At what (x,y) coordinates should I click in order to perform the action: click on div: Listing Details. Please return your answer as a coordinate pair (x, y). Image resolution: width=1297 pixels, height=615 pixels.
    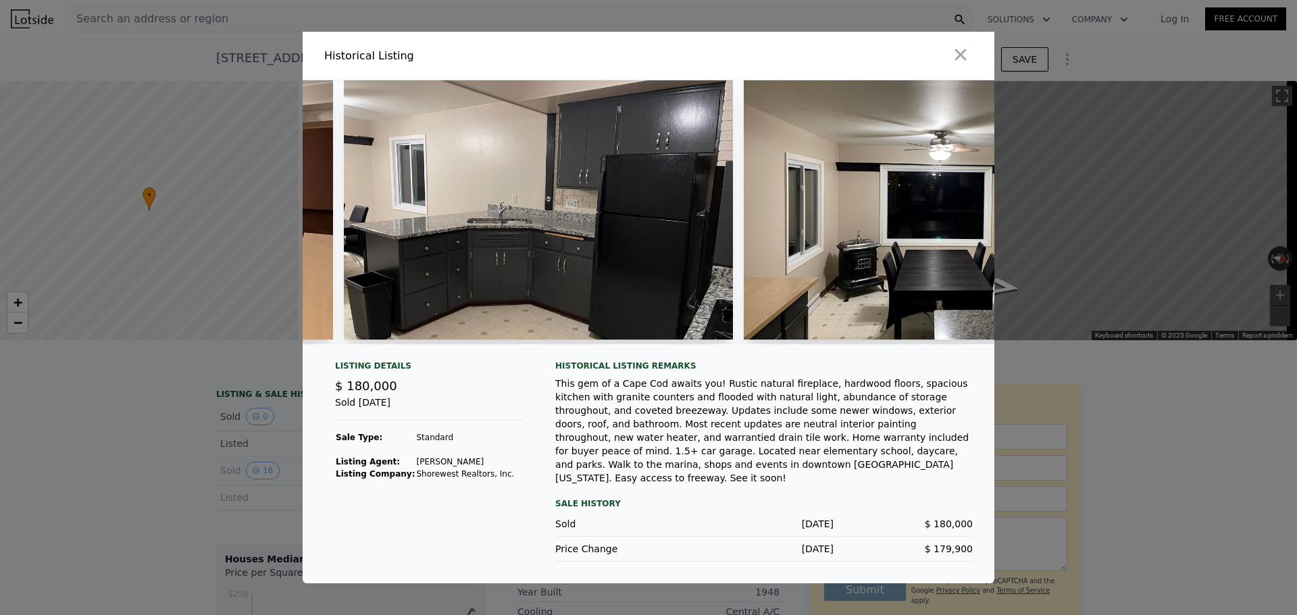
    Looking at the image, I should click on (429, 369).